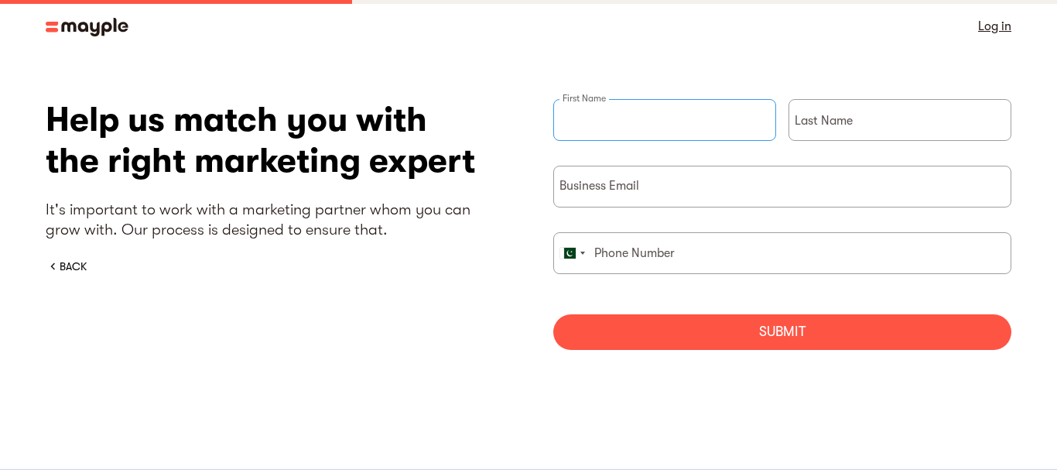 The image size is (1057, 470). What do you see at coordinates (275, 140) in the screenshot?
I see `h1: Help us match you with the right marketing expert` at bounding box center [275, 140].